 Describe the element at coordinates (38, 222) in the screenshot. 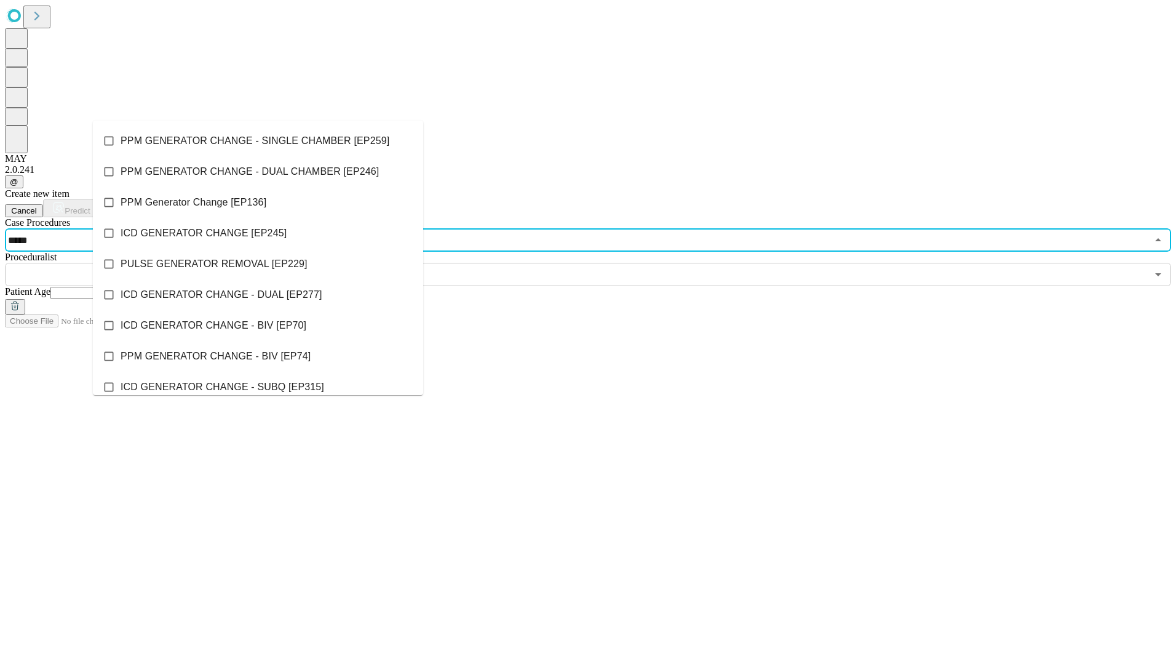

I see `span: Scheduled Procedure` at that location.